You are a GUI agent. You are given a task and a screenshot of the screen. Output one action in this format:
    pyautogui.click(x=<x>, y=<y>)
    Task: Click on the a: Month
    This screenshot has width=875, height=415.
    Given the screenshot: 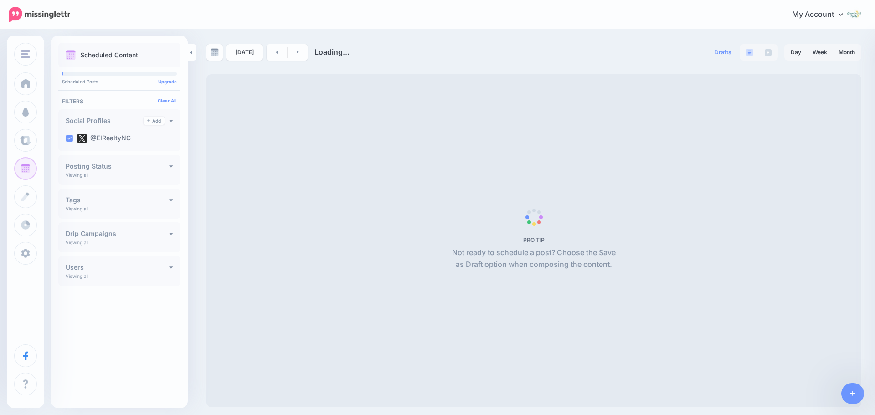 What is the action you would take?
    pyautogui.click(x=847, y=52)
    